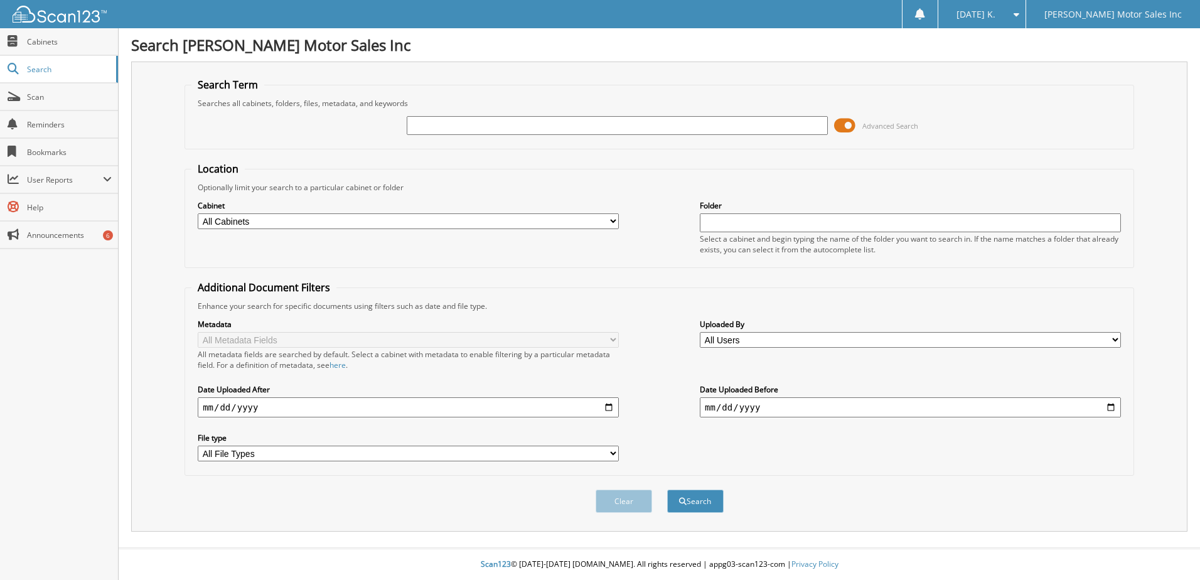 This screenshot has width=1200, height=580. Describe the element at coordinates (408, 205) in the screenshot. I see `label: Cabinet` at that location.